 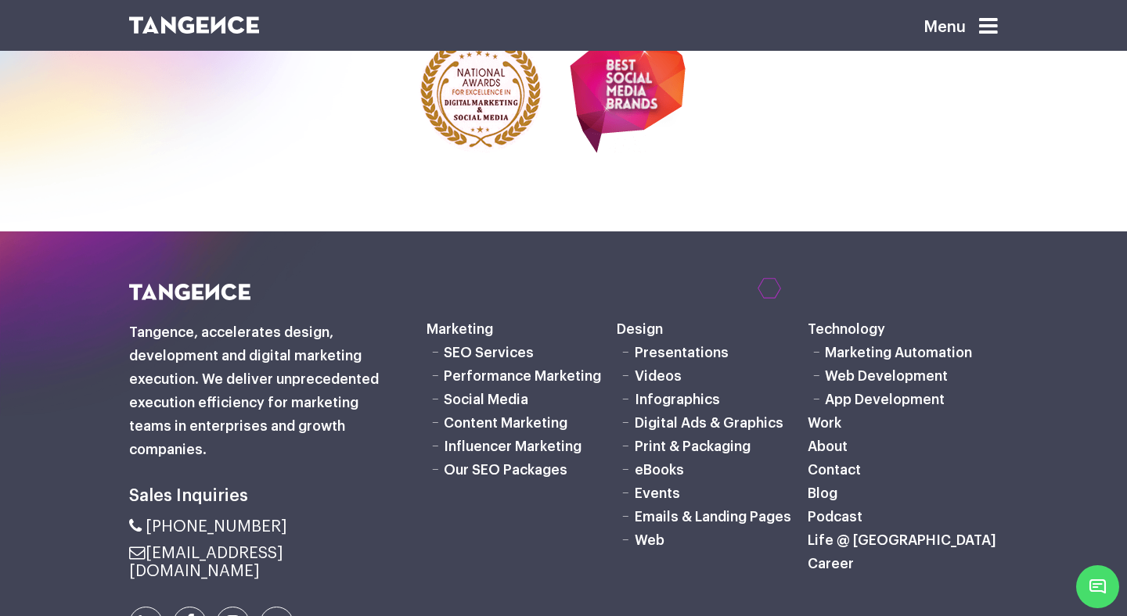 I want to click on a: Print & Packaging, so click(x=692, y=447).